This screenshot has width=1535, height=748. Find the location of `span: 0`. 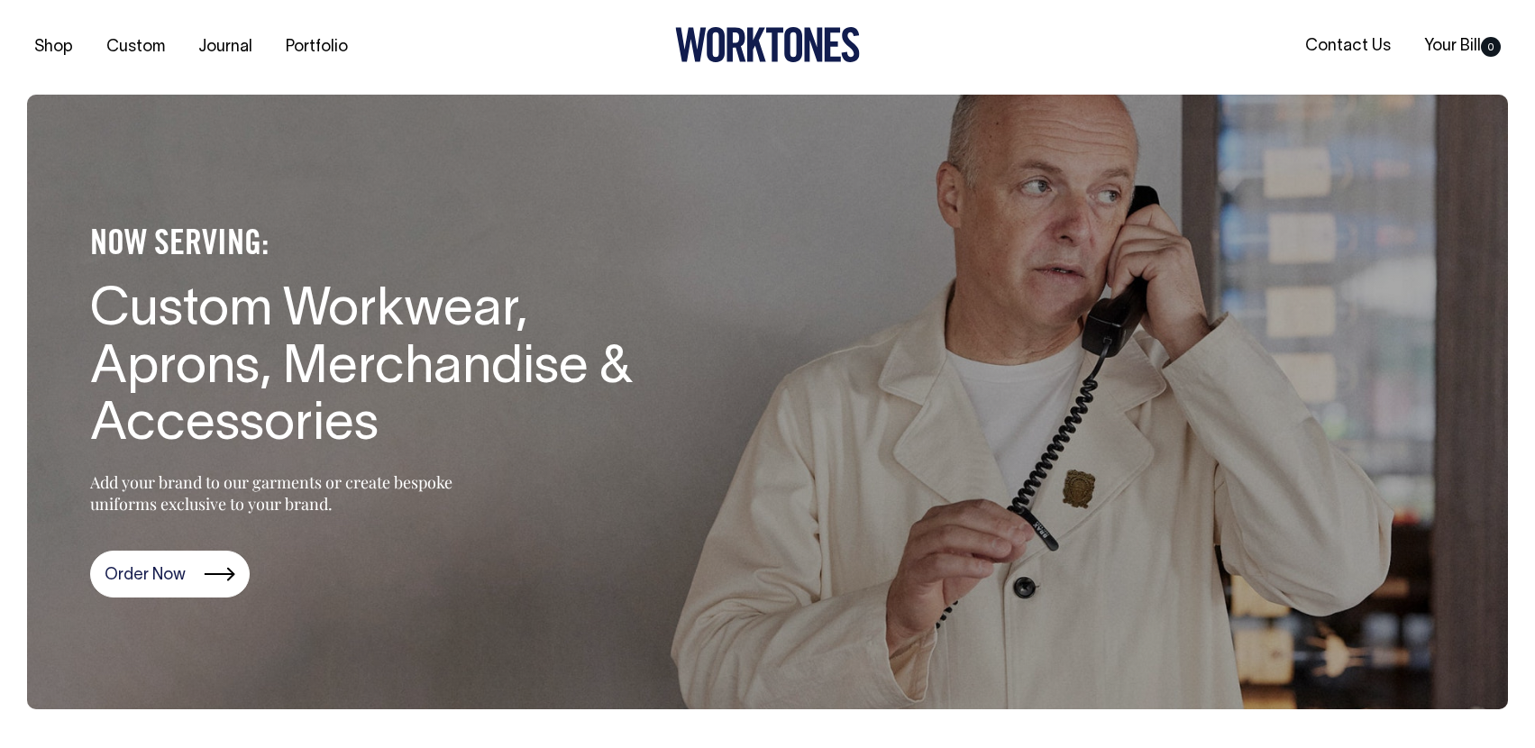

span: 0 is located at coordinates (1491, 47).